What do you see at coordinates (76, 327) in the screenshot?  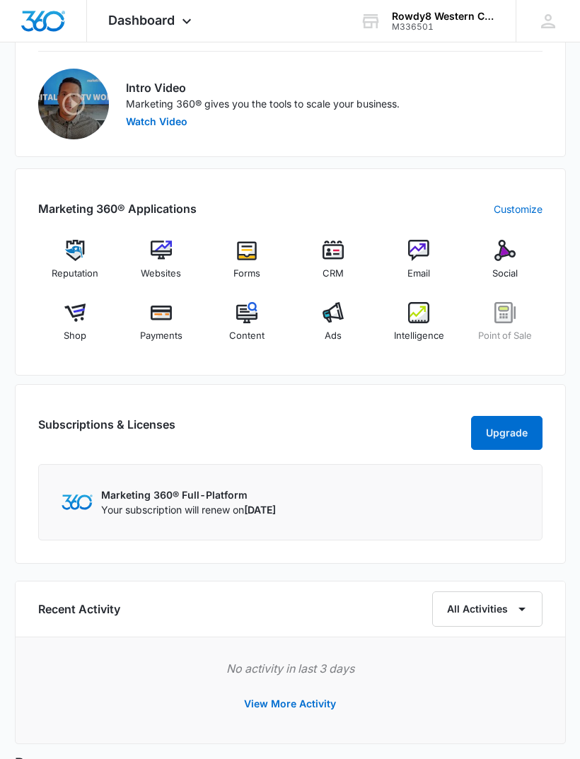 I see `a: Shop` at bounding box center [76, 327].